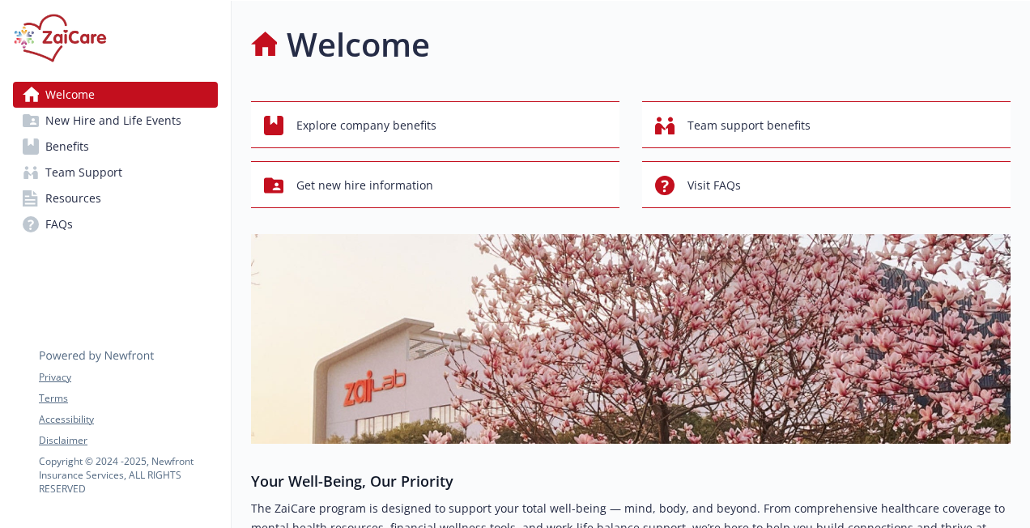  What do you see at coordinates (749, 126) in the screenshot?
I see `span: Team support benefits` at bounding box center [749, 126].